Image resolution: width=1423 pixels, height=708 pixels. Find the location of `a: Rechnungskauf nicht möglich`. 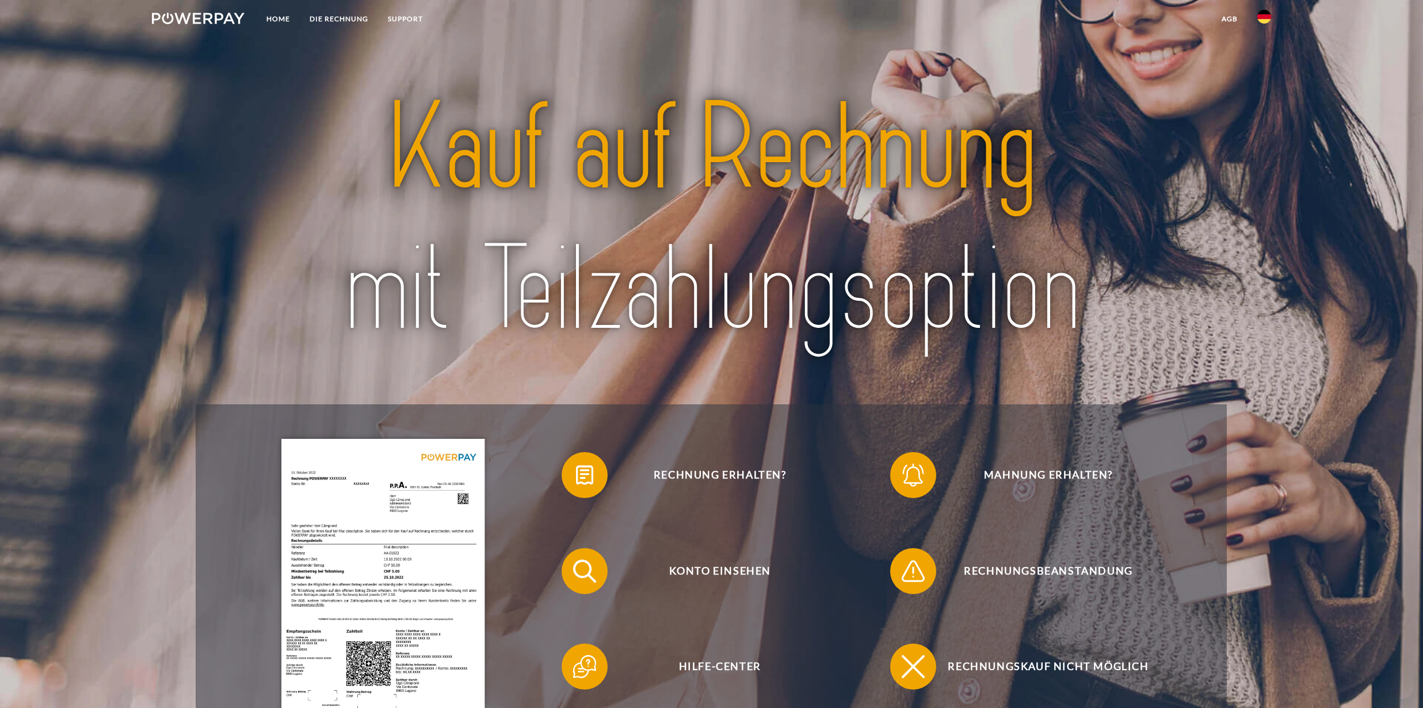

a: Rechnungskauf nicht möglich is located at coordinates (1040, 667).